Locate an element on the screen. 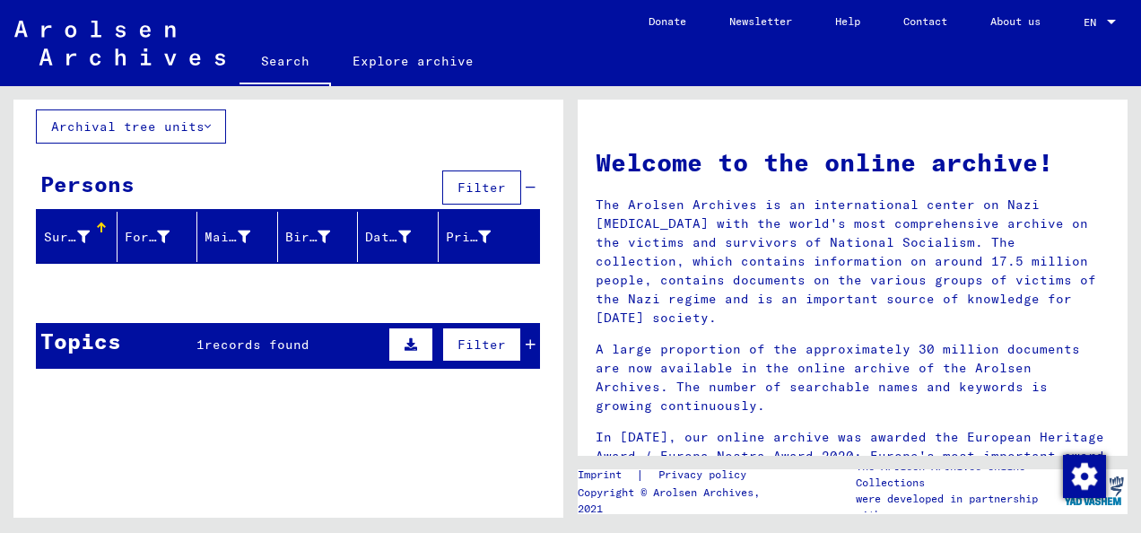 This screenshot has height=533, width=1141. p: were developed in partnership with is located at coordinates (957, 507).